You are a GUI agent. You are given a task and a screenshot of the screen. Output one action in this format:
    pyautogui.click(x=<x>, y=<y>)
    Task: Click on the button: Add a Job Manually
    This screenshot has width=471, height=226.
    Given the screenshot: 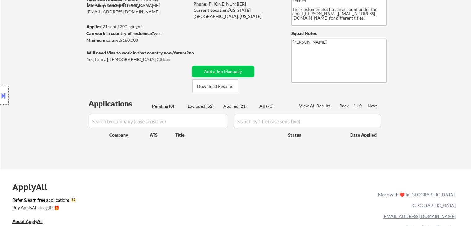 What is the action you would take?
    pyautogui.click(x=223, y=72)
    